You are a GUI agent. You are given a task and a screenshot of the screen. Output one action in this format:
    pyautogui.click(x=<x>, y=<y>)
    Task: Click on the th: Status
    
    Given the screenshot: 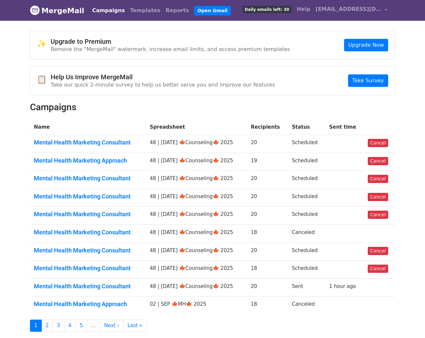 What is the action you would take?
    pyautogui.click(x=306, y=127)
    